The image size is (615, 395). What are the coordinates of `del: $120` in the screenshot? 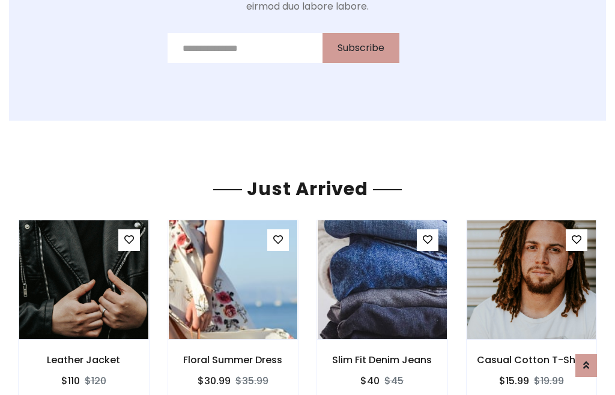 It's located at (96, 381).